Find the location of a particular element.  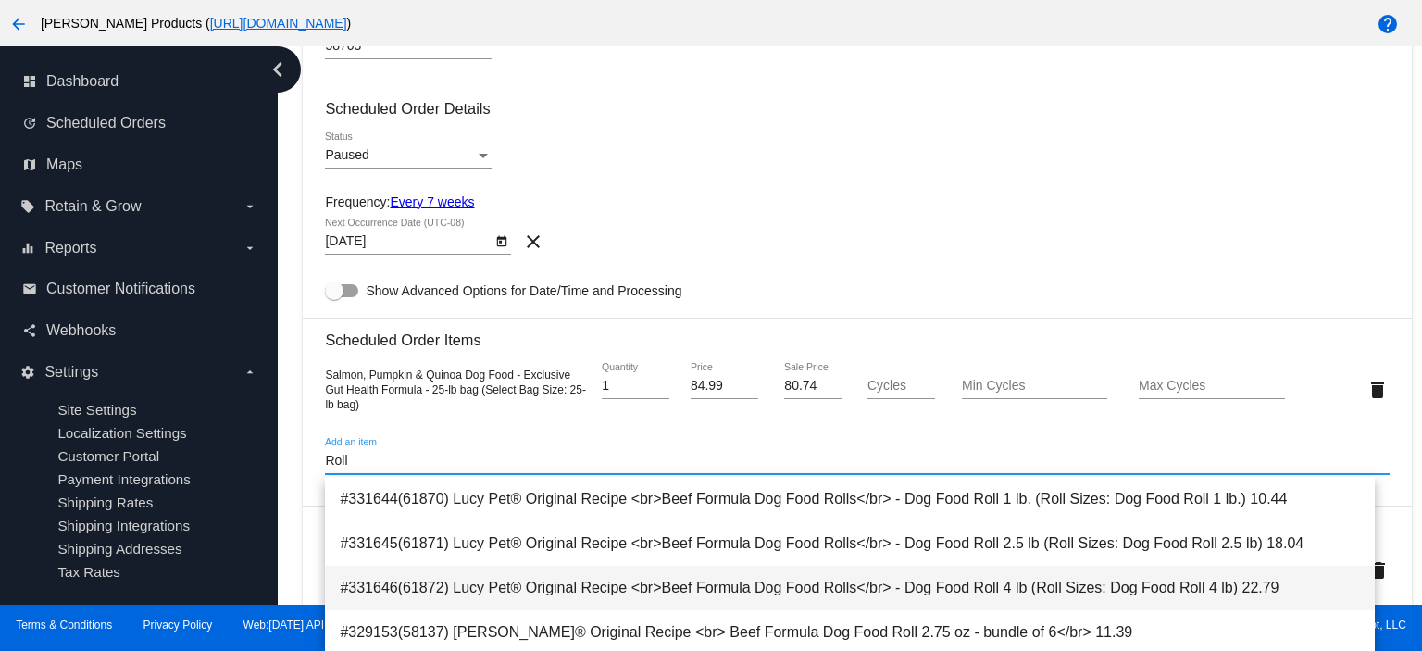

span: Tax Rates is located at coordinates (89, 571).